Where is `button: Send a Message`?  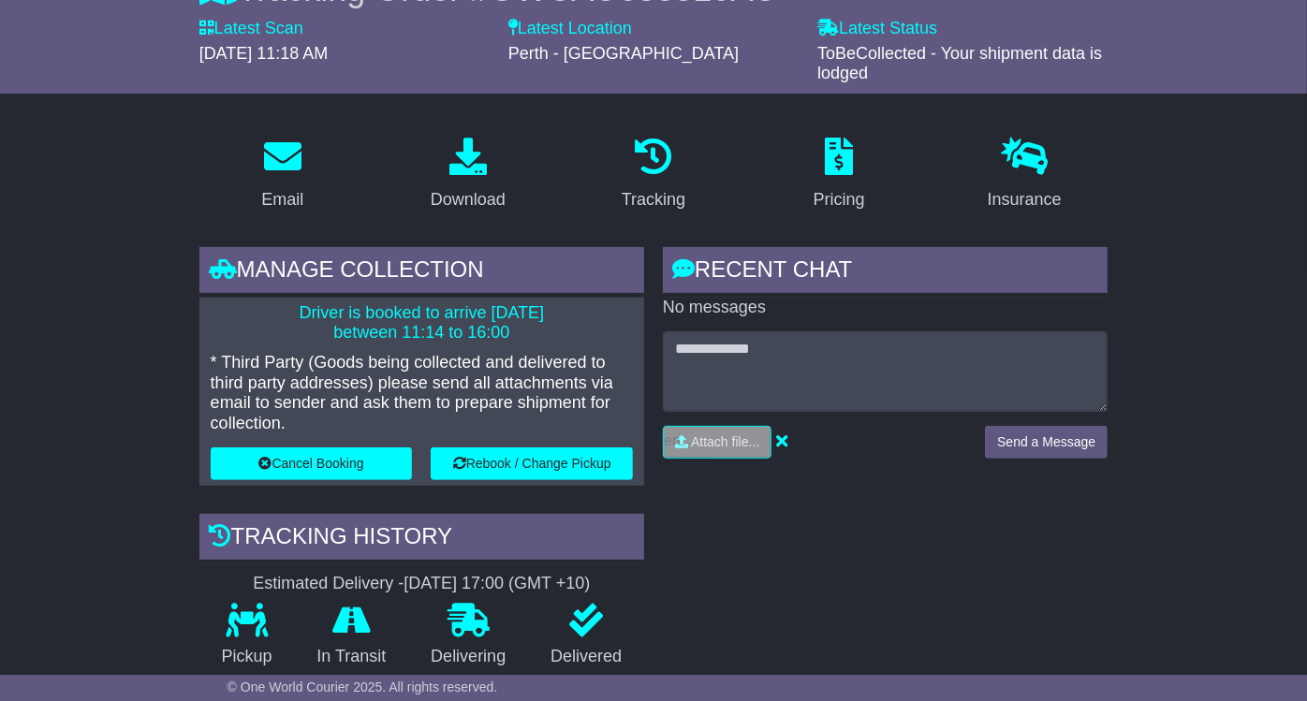 button: Send a Message is located at coordinates (1046, 442).